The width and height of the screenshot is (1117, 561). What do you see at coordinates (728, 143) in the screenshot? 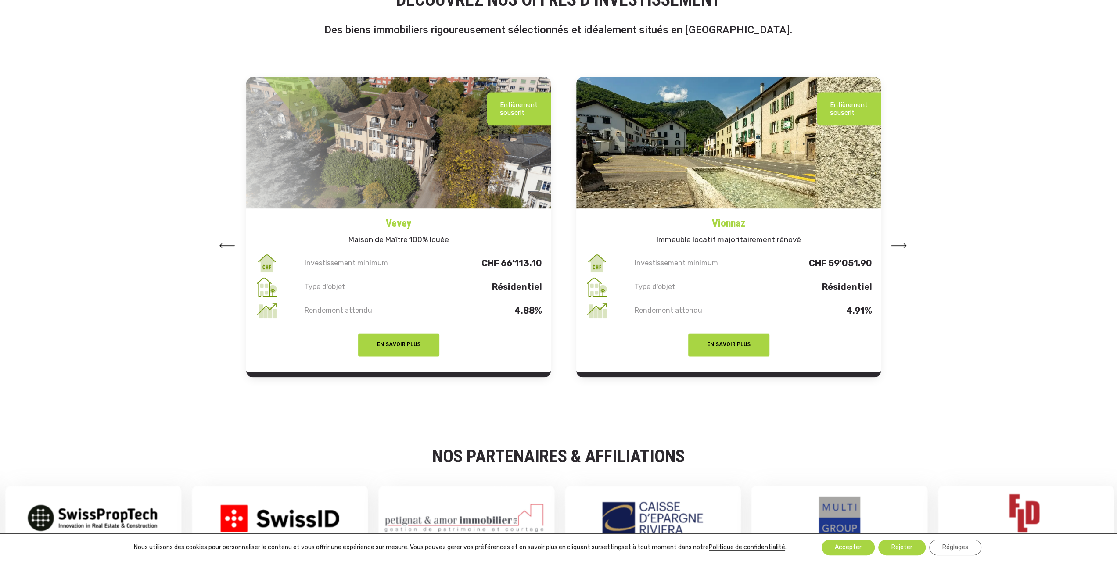
I see `img: vionaaz-property` at bounding box center [728, 143].